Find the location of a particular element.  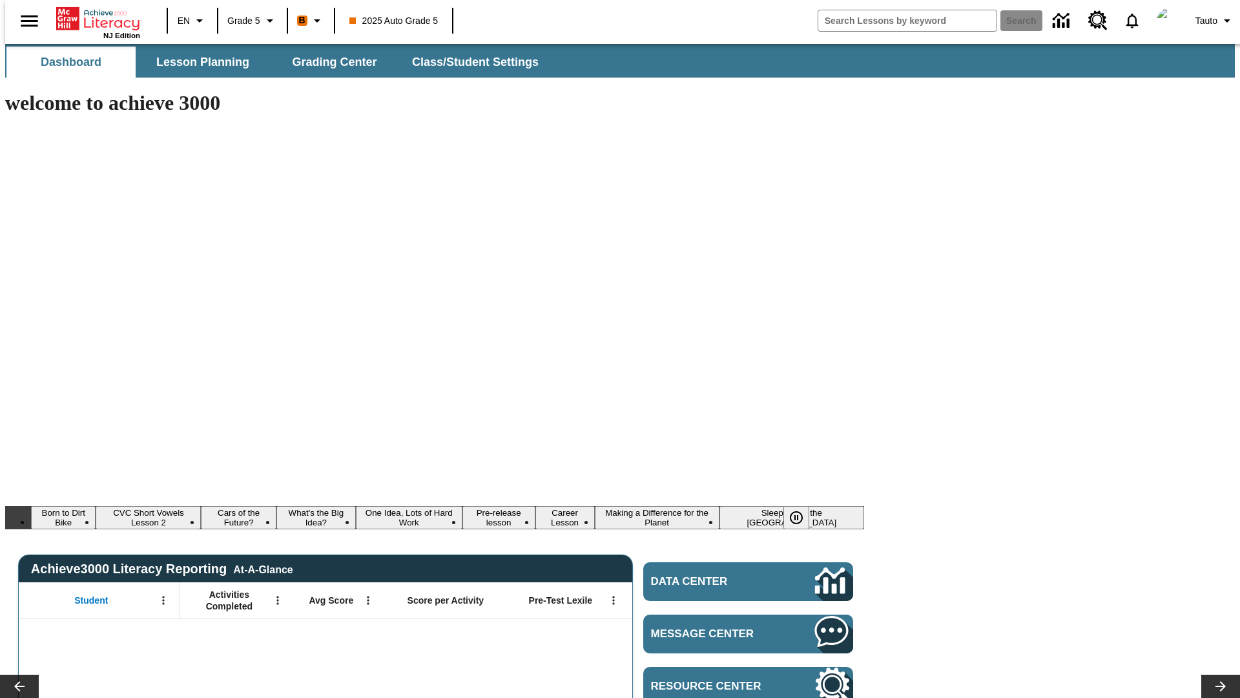

button: Slide 6 Pre-release lesson is located at coordinates (499, 517).